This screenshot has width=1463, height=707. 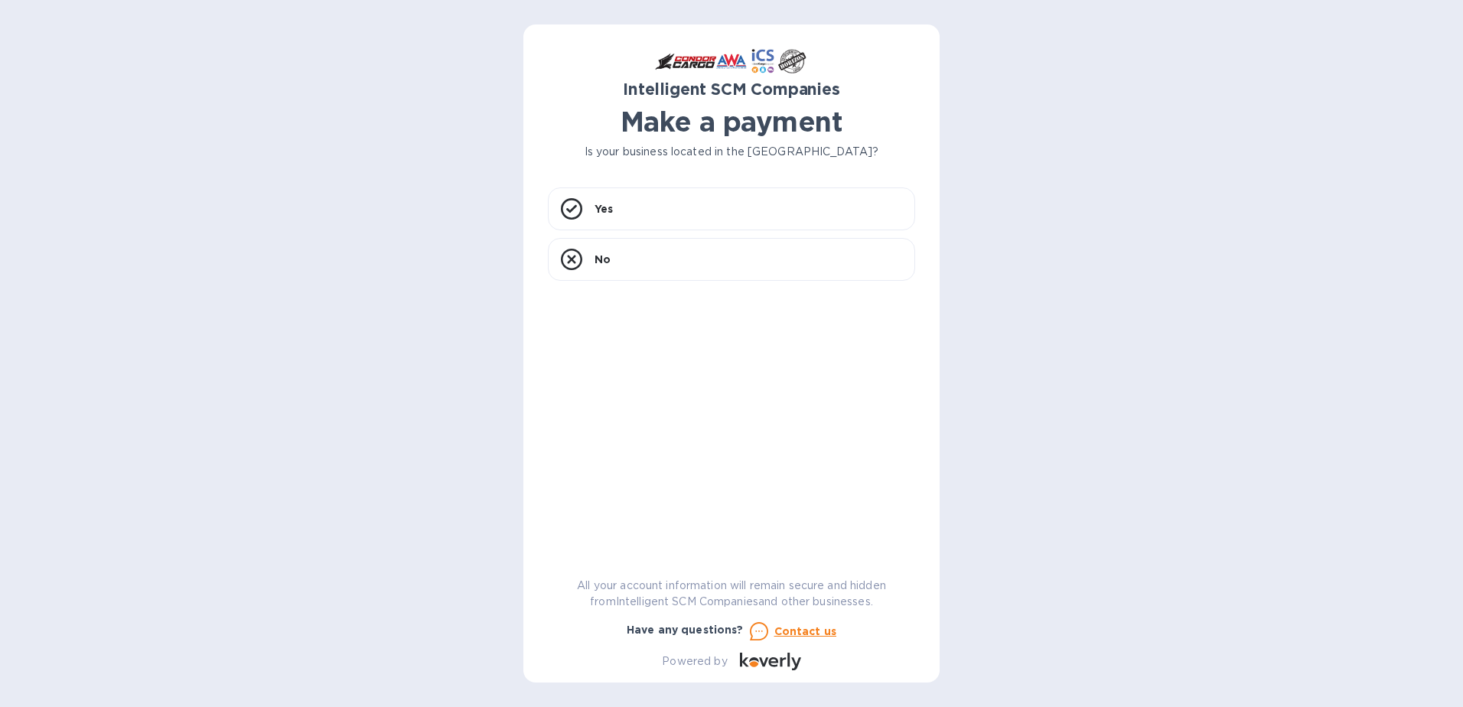 What do you see at coordinates (604, 209) in the screenshot?
I see `p: Yes` at bounding box center [604, 209].